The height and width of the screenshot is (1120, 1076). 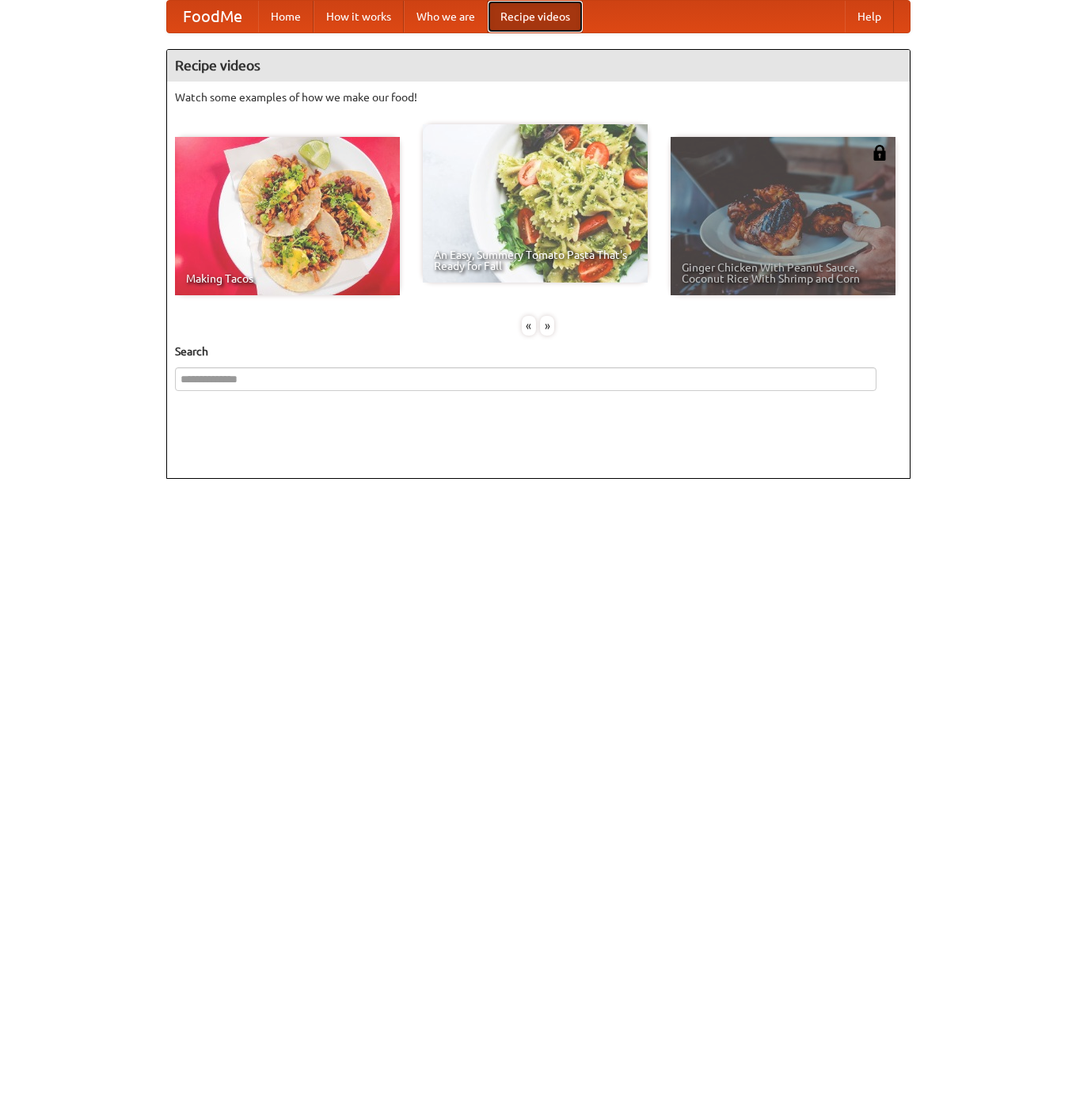 What do you see at coordinates (359, 16) in the screenshot?
I see `a: How it works` at bounding box center [359, 16].